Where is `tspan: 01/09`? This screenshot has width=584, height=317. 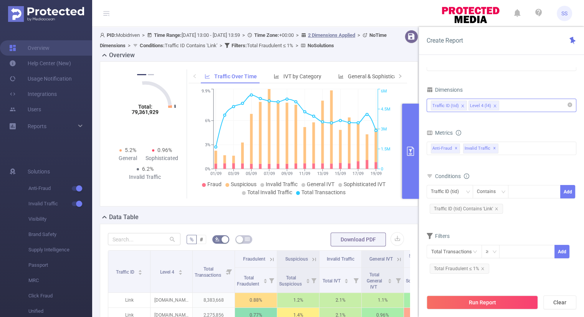 tspan: 01/09 is located at coordinates (215, 173).